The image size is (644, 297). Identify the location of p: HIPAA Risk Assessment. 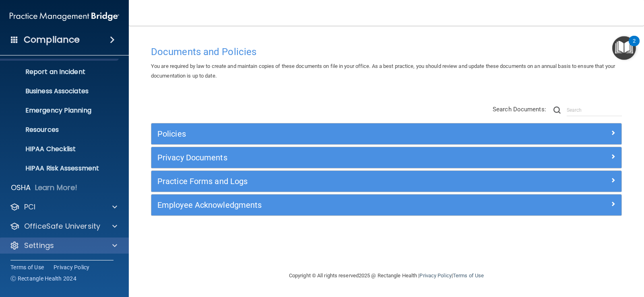
(60, 169).